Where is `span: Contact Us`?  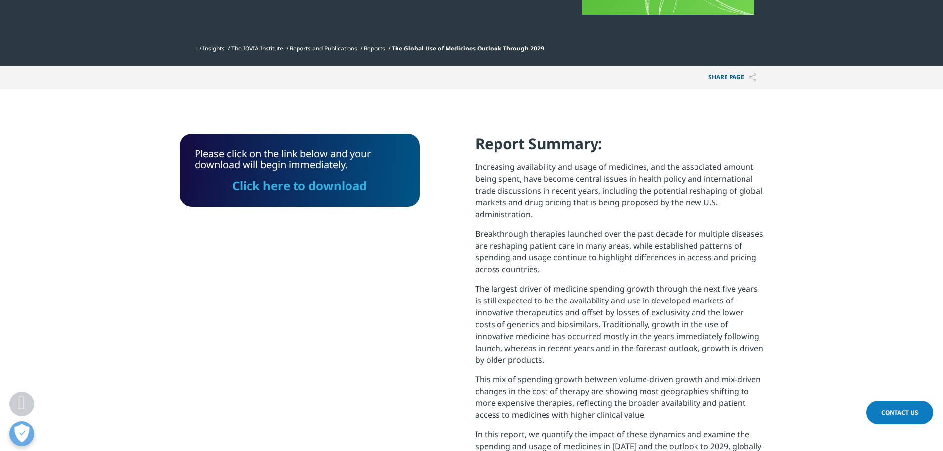
span: Contact Us is located at coordinates (899, 412).